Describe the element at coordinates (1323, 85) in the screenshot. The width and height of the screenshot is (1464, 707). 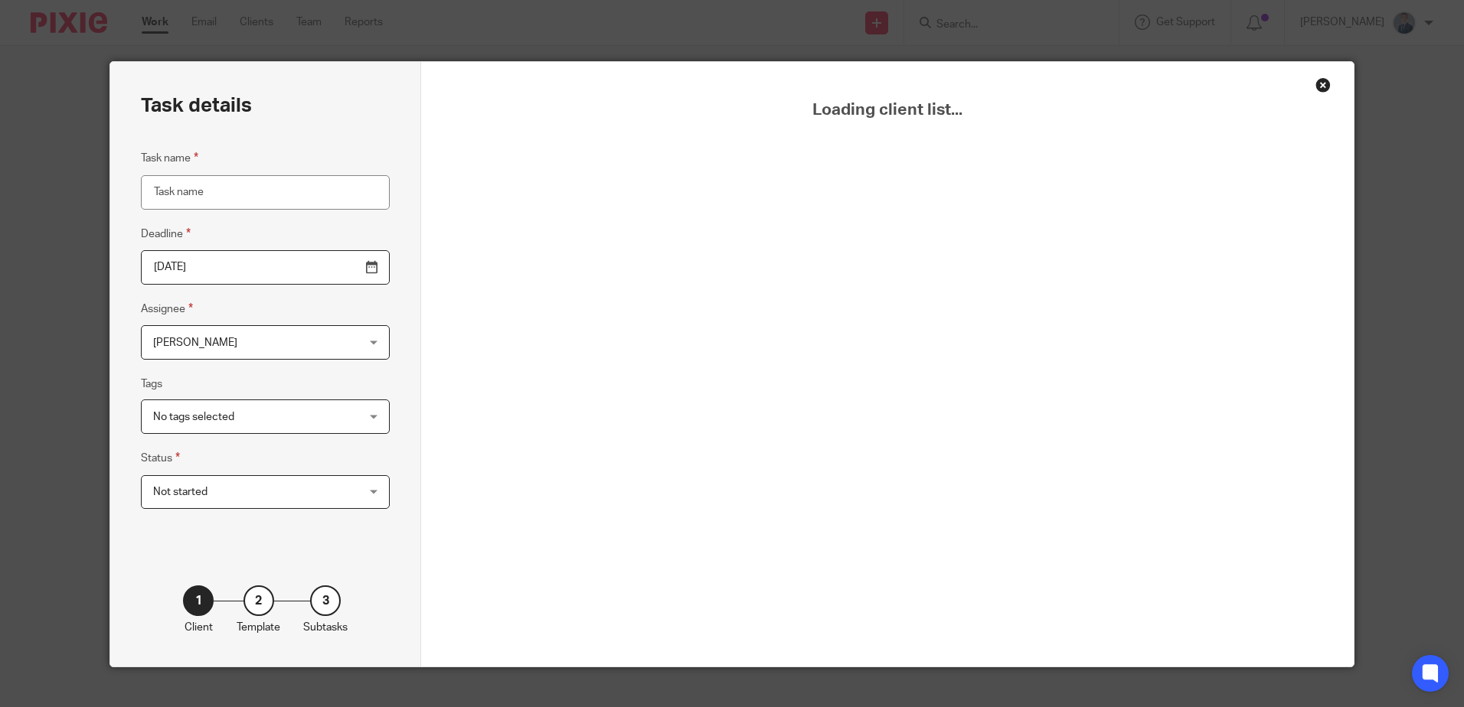
I see `div: Close this dialog window` at that location.